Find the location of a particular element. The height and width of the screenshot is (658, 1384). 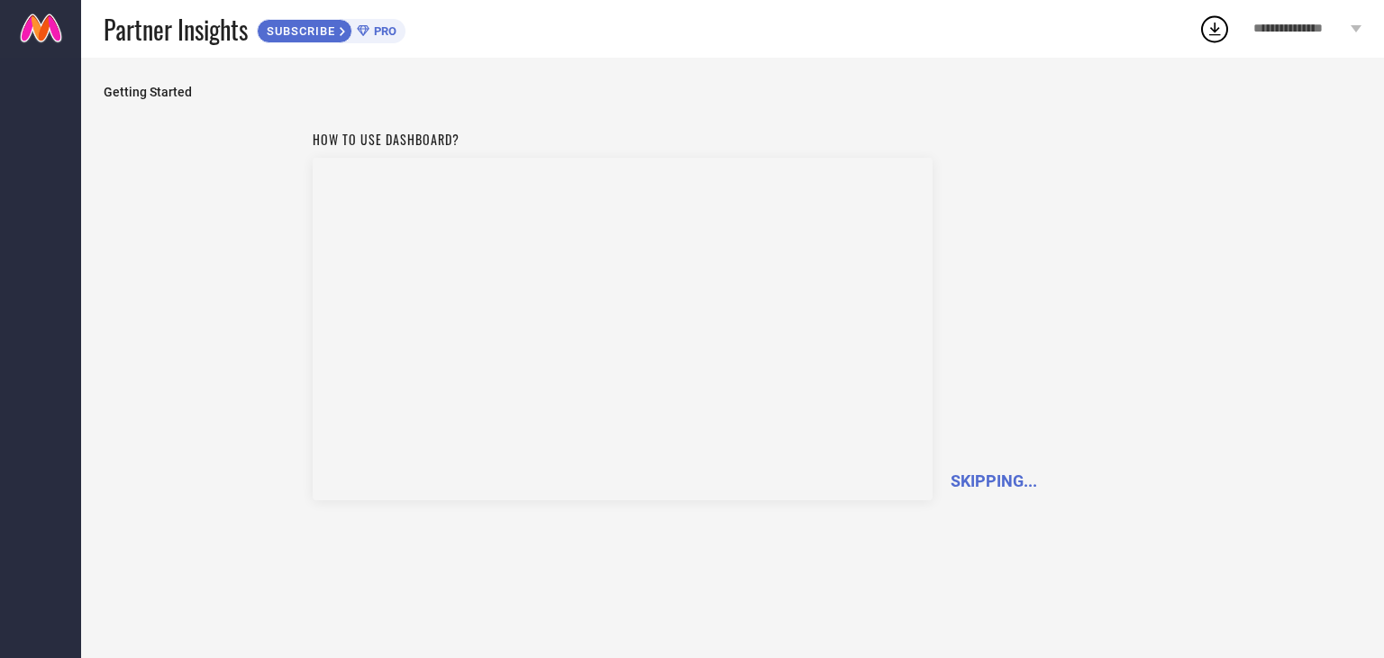

span: SUBSCRIBE is located at coordinates (298, 31).